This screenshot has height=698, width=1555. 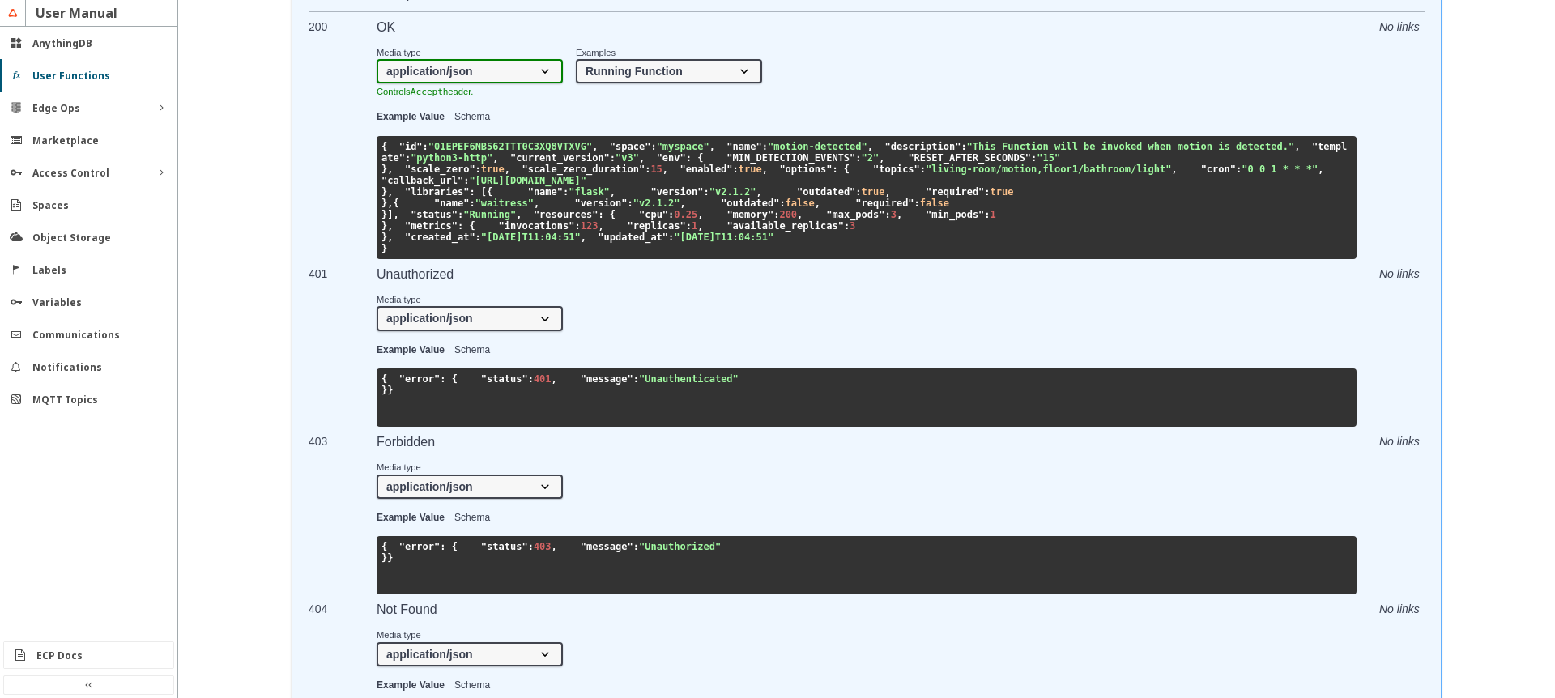 What do you see at coordinates (343, 136) in the screenshot?
I see `td: 200` at bounding box center [343, 136].